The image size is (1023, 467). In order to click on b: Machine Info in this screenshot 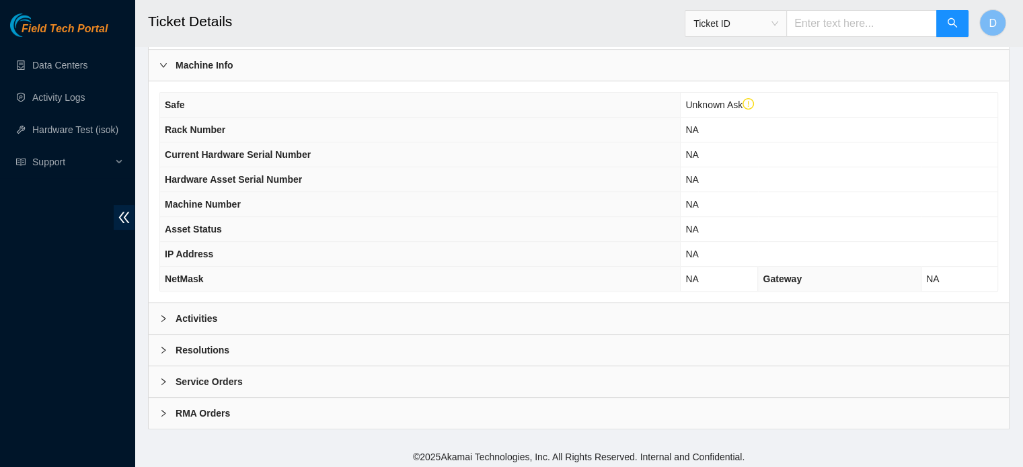, I will do `click(204, 65)`.